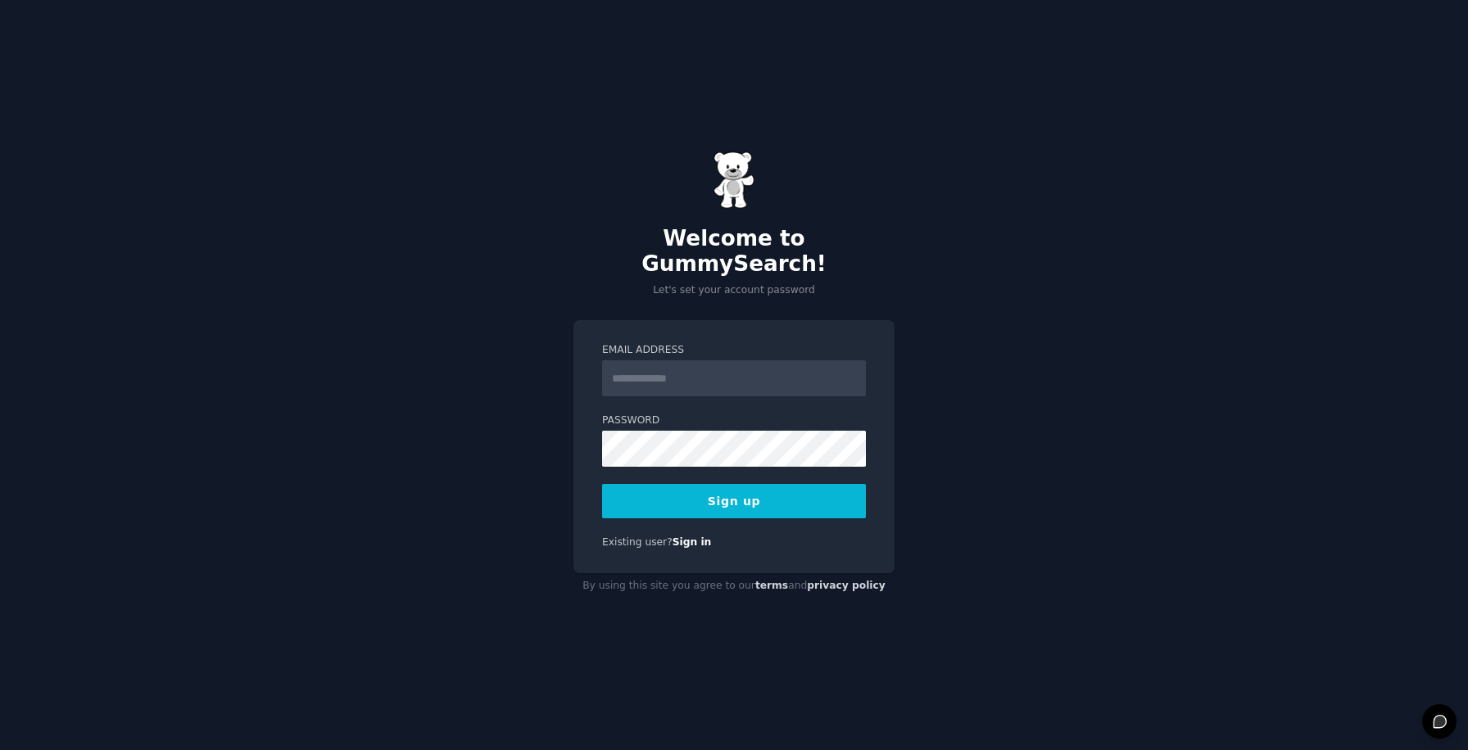  Describe the element at coordinates (734, 351) in the screenshot. I see `label: Email Address` at that location.